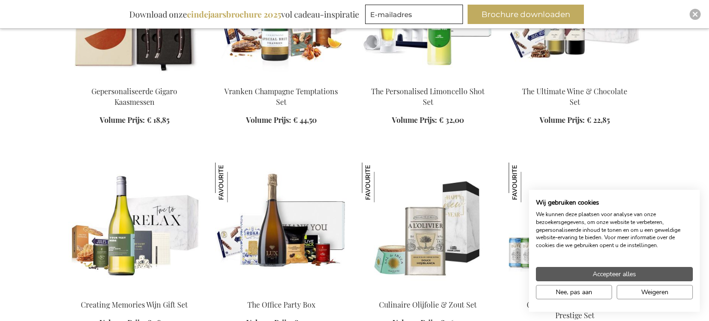  What do you see at coordinates (574, 292) in the screenshot?
I see `span: Nee, pas aan` at bounding box center [574, 292].